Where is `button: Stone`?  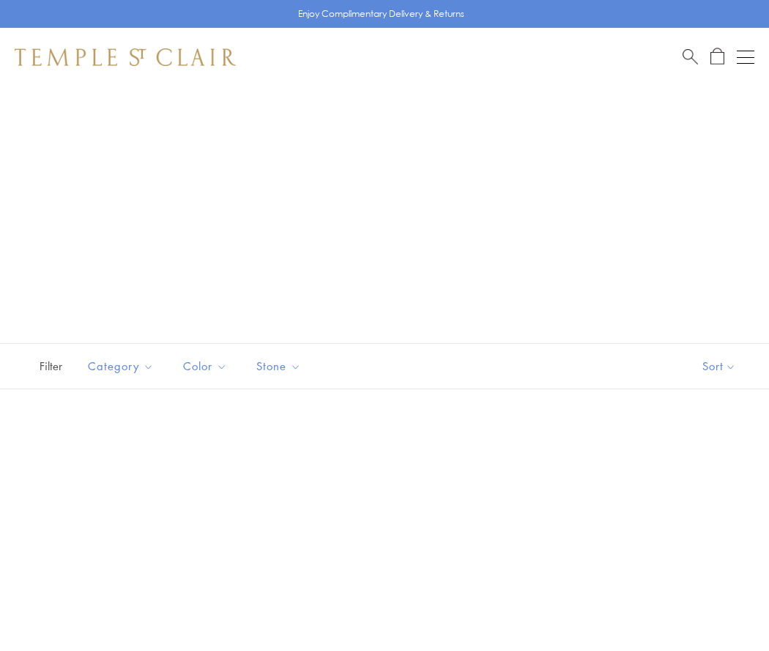 button: Stone is located at coordinates (278, 366).